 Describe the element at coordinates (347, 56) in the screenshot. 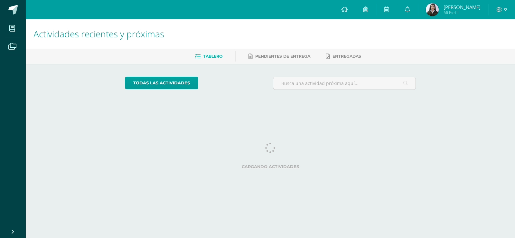

I see `span: Entregadas` at that location.